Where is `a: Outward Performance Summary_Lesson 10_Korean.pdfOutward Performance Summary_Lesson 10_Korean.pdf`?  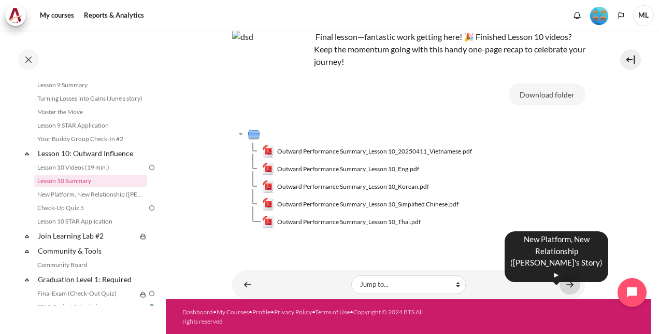
a: Outward Performance Summary_Lesson 10_Korean.pdfOutward Performance Summary_Lesson 10_Korean.pdf is located at coordinates (346, 187).